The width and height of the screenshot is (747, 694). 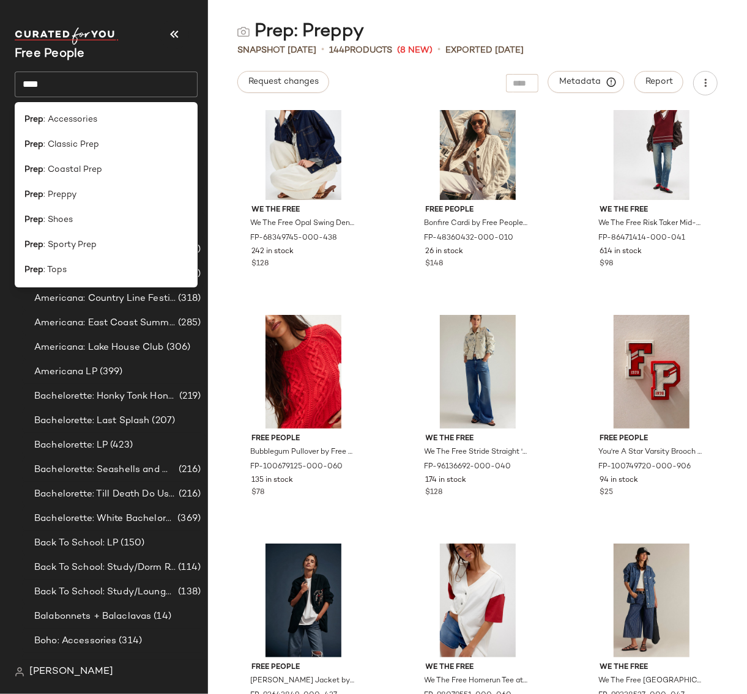 I want to click on span: Bachelorette: White Bachelorette Outfits, so click(x=105, y=519).